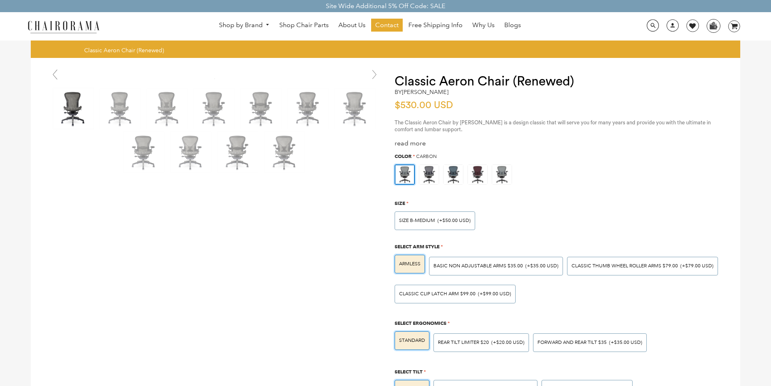 This screenshot has width=771, height=386. Describe the element at coordinates (513, 25) in the screenshot. I see `span: Blogs` at that location.